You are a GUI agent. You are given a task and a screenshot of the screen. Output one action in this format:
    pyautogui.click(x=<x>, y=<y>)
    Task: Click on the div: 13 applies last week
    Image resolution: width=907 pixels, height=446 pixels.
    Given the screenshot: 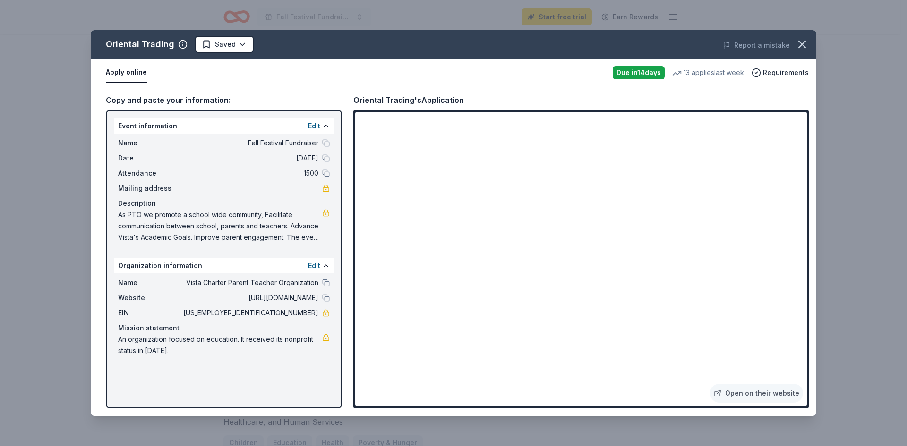 What is the action you would take?
    pyautogui.click(x=708, y=73)
    